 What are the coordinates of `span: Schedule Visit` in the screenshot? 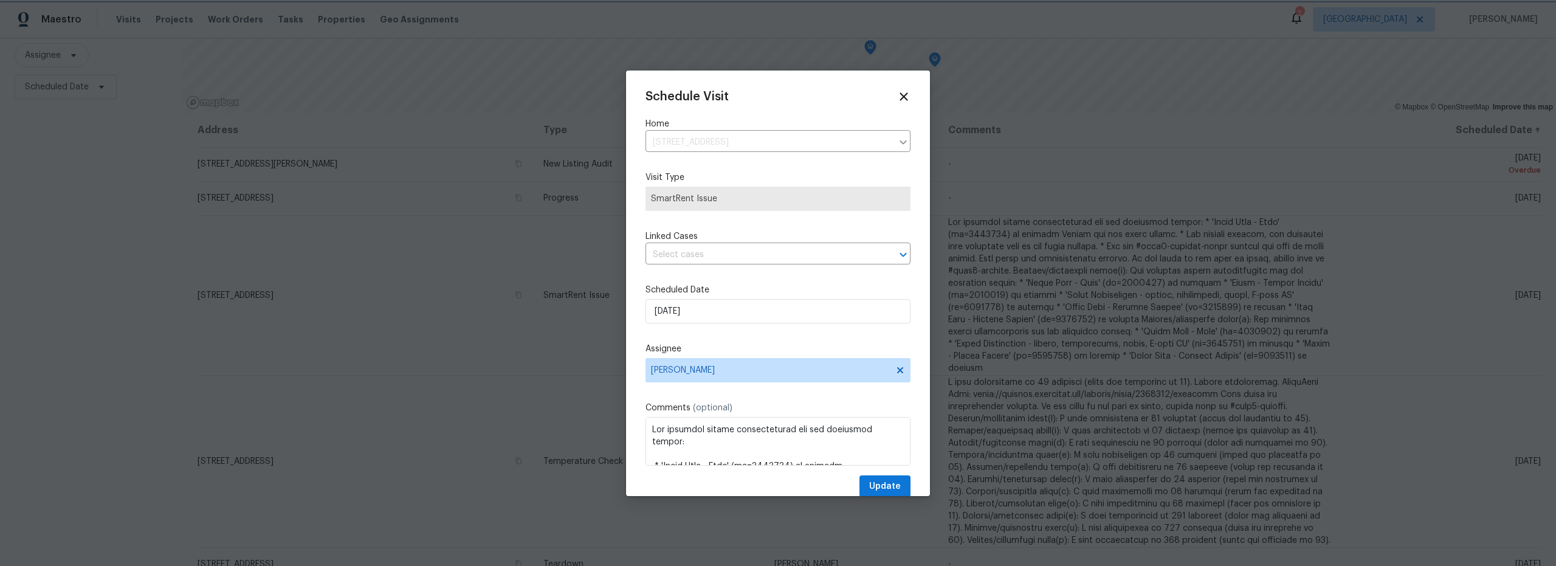 It's located at (687, 97).